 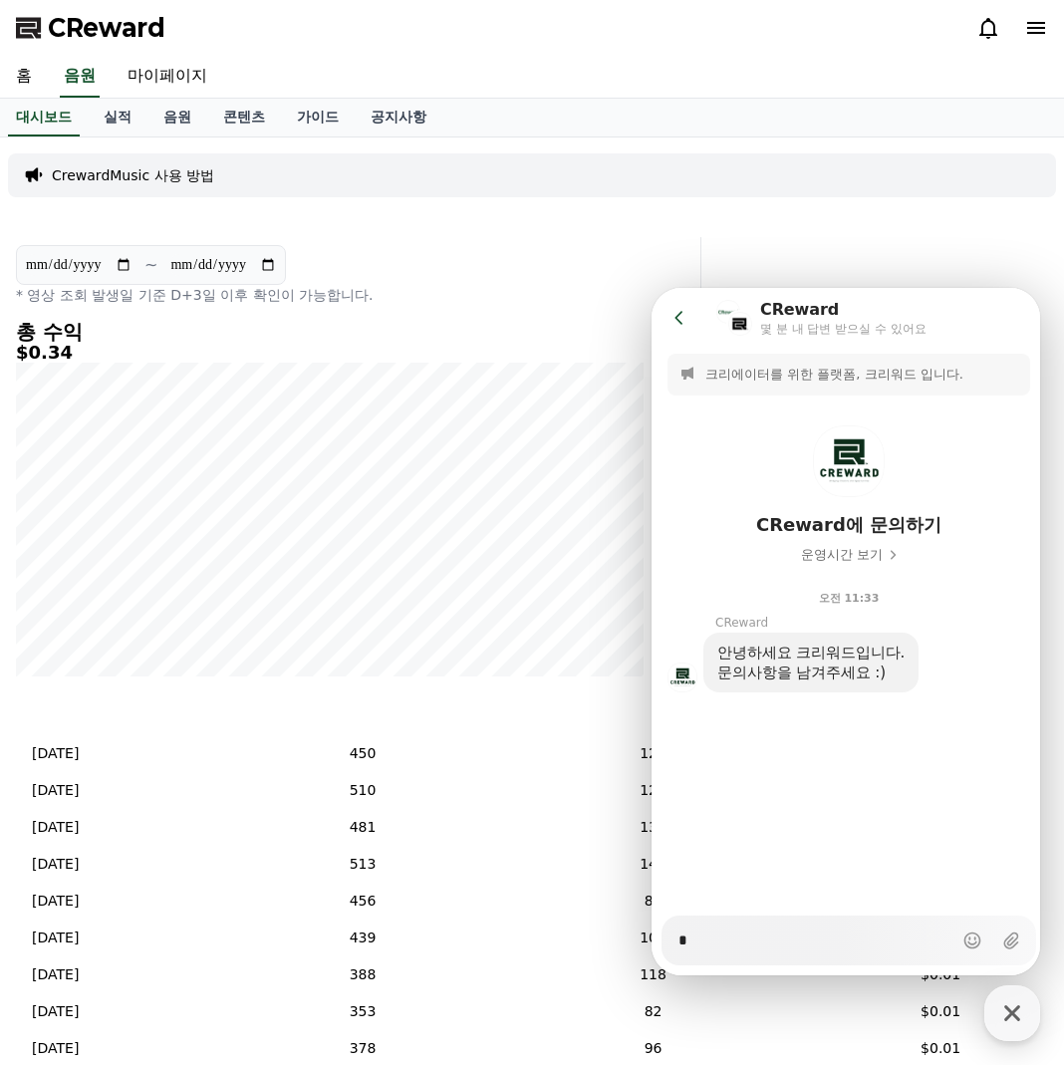 What do you see at coordinates (654, 864) in the screenshot?
I see `td: 144` at bounding box center [654, 864].